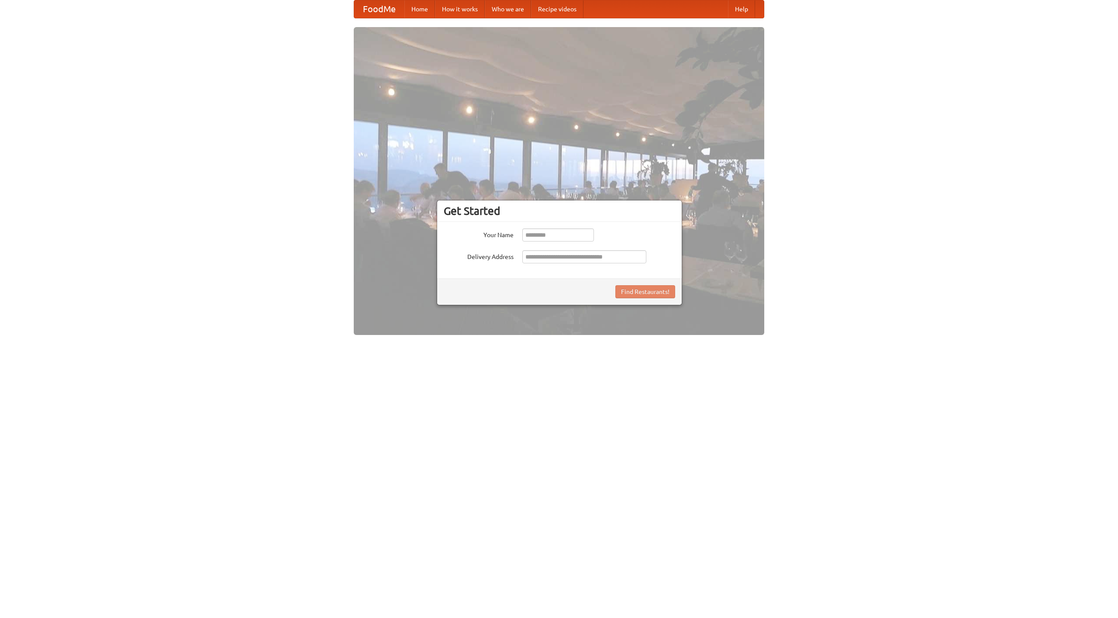 This screenshot has width=1118, height=618. What do you see at coordinates (741, 9) in the screenshot?
I see `a: Help` at bounding box center [741, 9].